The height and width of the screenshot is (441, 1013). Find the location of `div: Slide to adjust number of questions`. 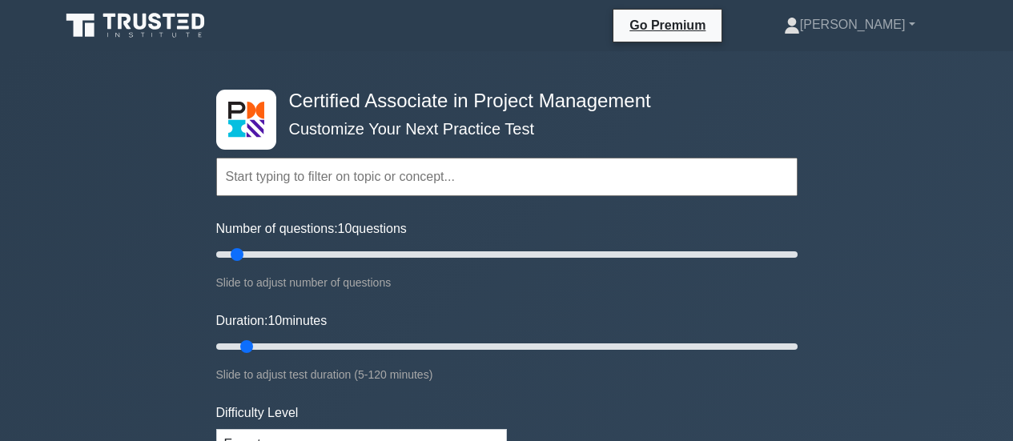

div: Slide to adjust number of questions is located at coordinates (507, 283).